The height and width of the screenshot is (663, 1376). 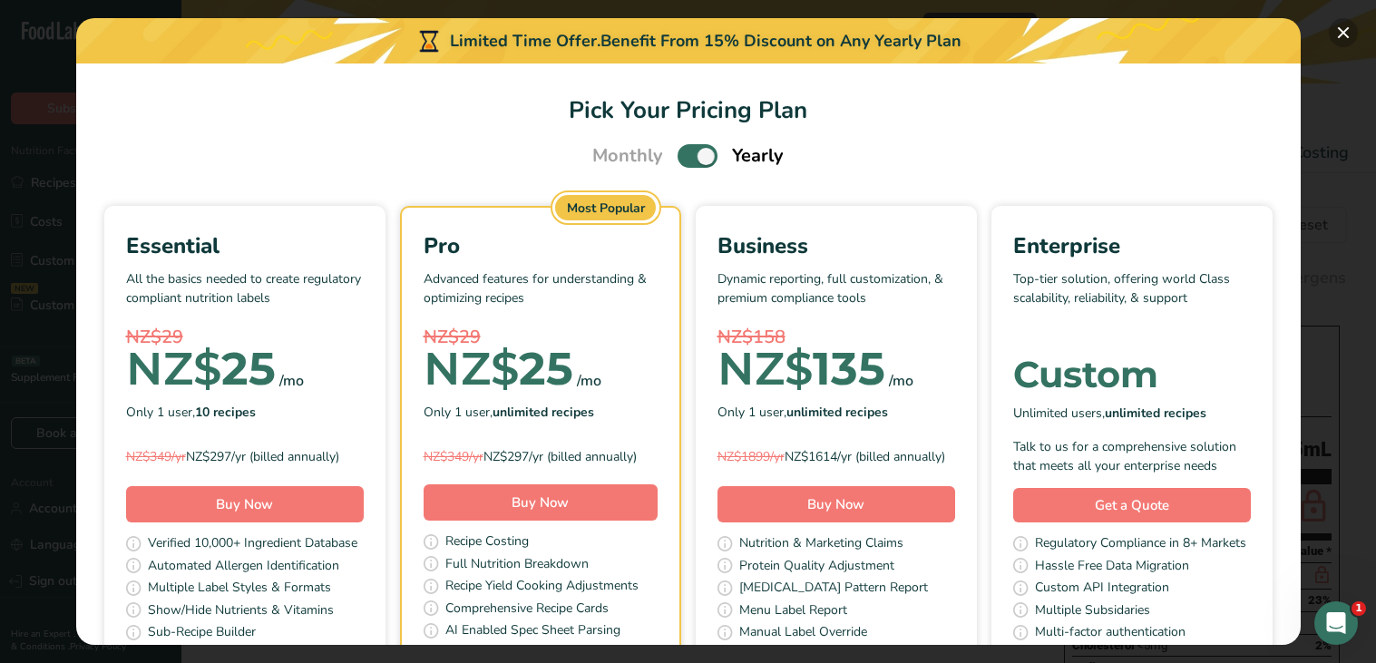 What do you see at coordinates (1109, 413) in the screenshot?
I see `span: Unlimited users,` at bounding box center [1109, 413].